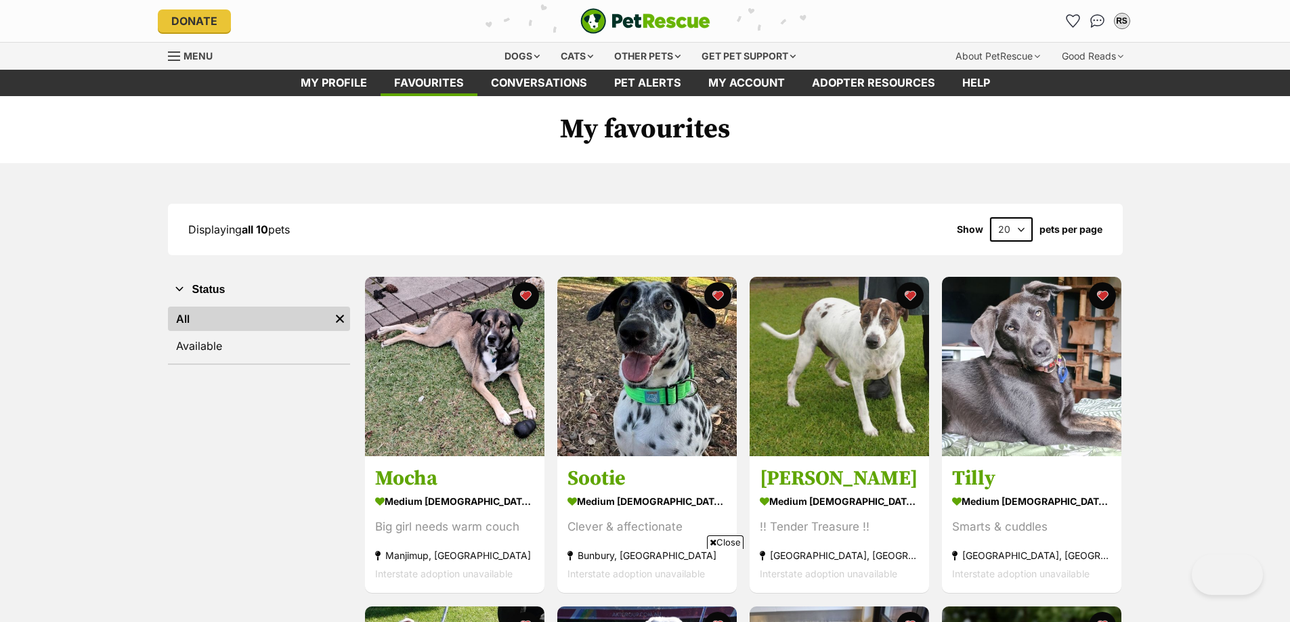 This screenshot has width=1290, height=622. Describe the element at coordinates (969, 229) in the screenshot. I see `span: Show` at that location.